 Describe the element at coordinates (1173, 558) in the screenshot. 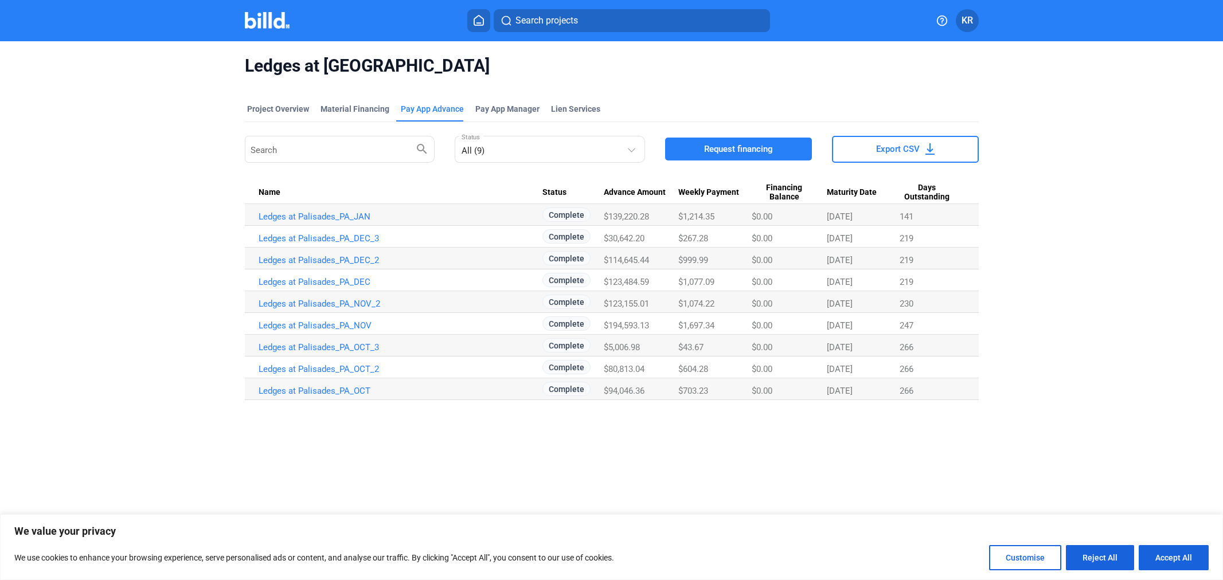

I see `button: Accept All` at that location.